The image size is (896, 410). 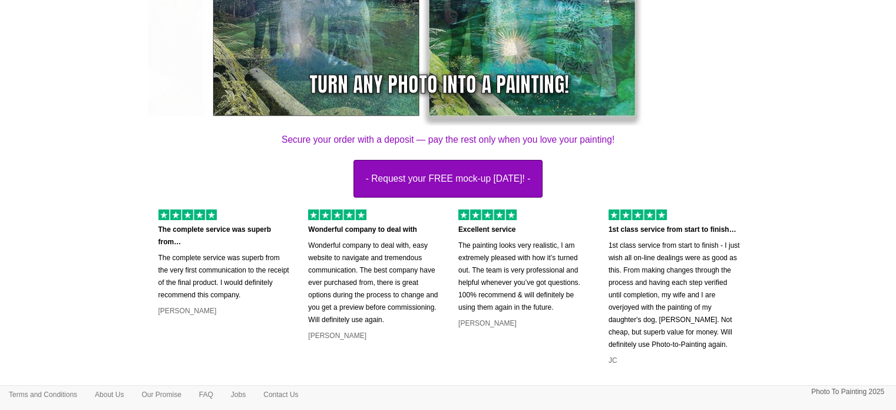 I want to click on a: FAQ, so click(x=206, y=394).